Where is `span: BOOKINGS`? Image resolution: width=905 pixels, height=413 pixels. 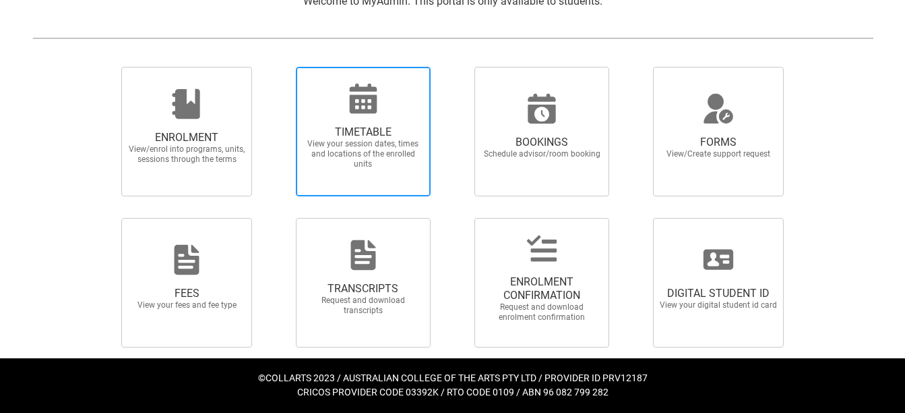
span: BOOKINGS is located at coordinates (542, 142).